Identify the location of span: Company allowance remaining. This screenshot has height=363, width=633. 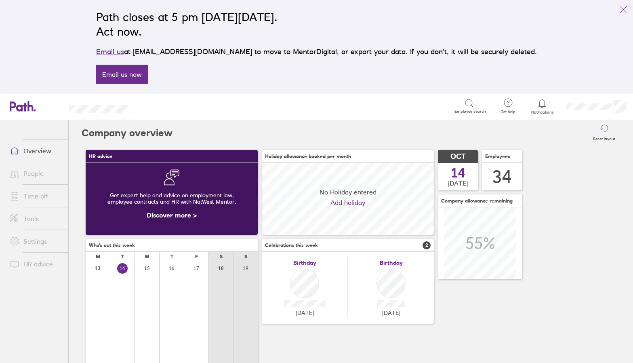
(477, 201).